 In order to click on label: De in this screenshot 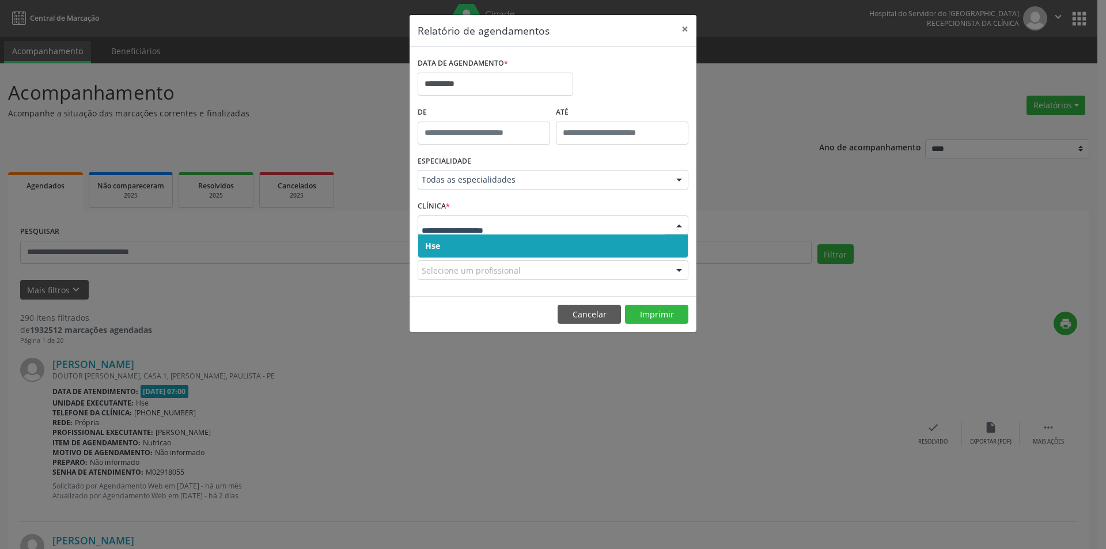, I will do `click(484, 112)`.